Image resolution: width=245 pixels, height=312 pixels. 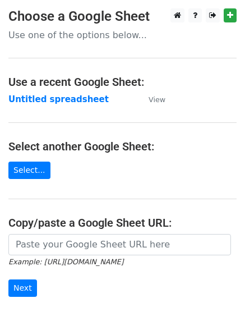 What do you see at coordinates (29, 170) in the screenshot?
I see `a: Select...` at bounding box center [29, 170].